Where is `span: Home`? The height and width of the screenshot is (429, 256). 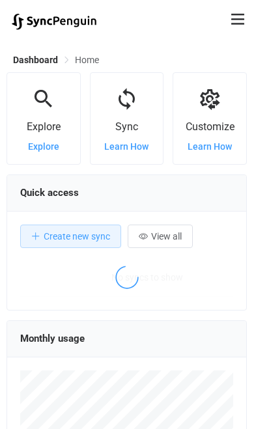
span: Home is located at coordinates (87, 60).